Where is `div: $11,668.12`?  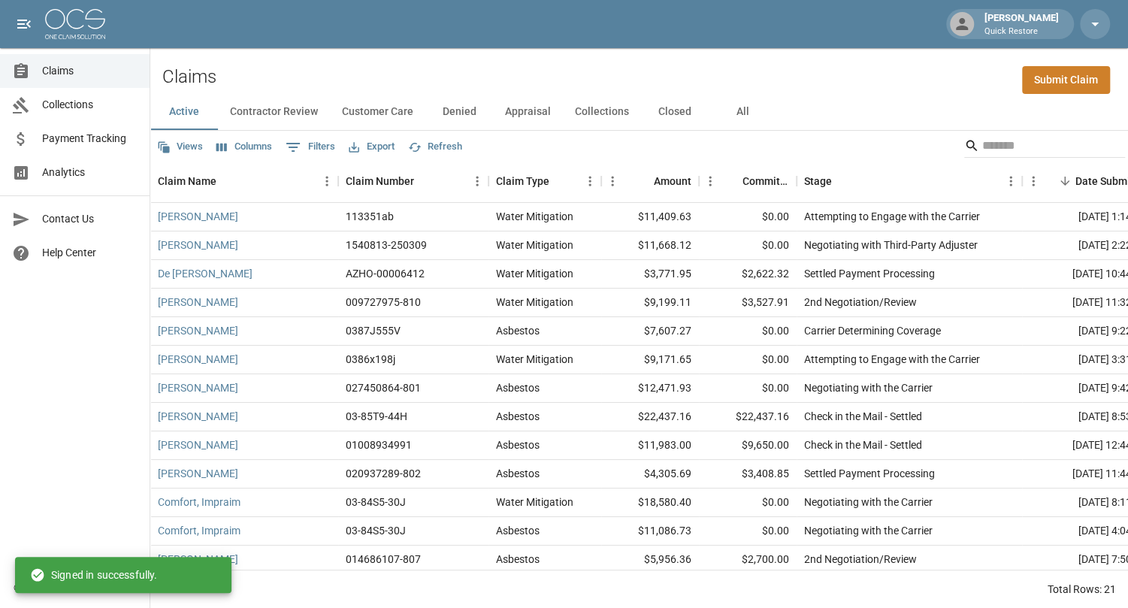
div: $11,668.12 is located at coordinates (650, 246).